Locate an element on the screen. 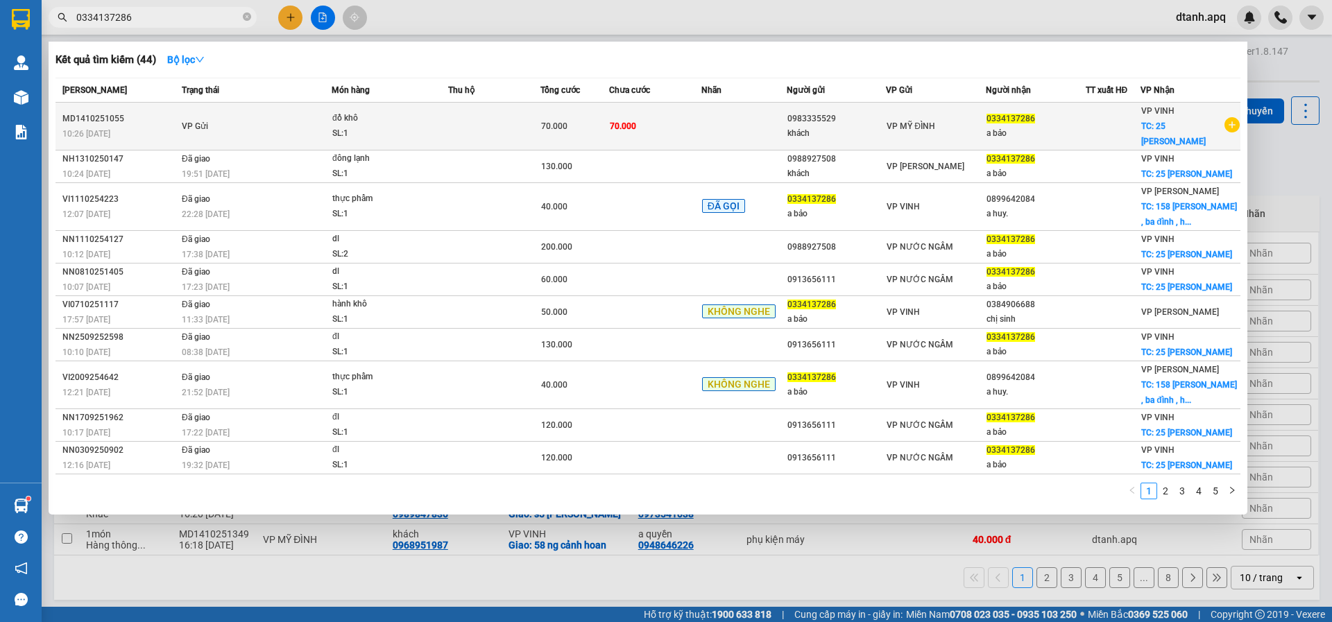 The image size is (1332, 622). a: 5 is located at coordinates (1216, 491).